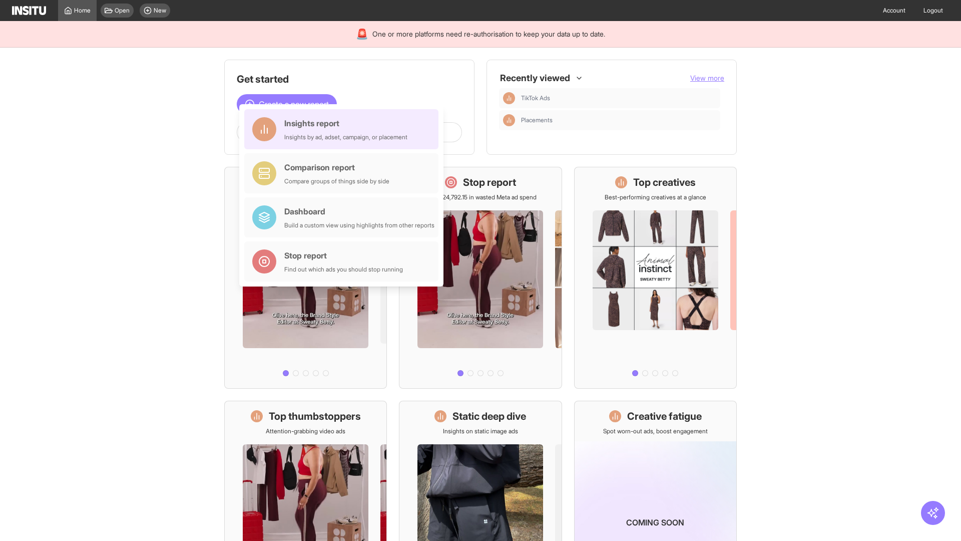 The width and height of the screenshot is (961, 541). I want to click on a: Top creativesBest-performing creatives at a glance, so click(655, 277).